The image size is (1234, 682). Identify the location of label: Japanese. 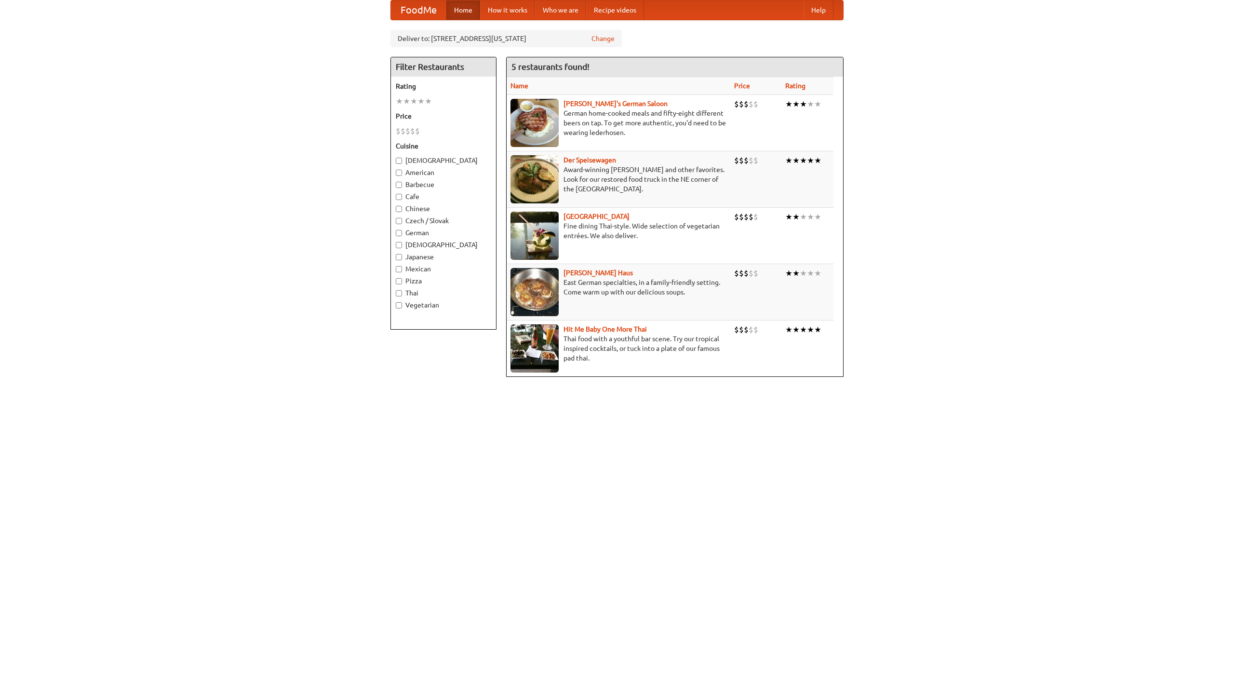
(443, 257).